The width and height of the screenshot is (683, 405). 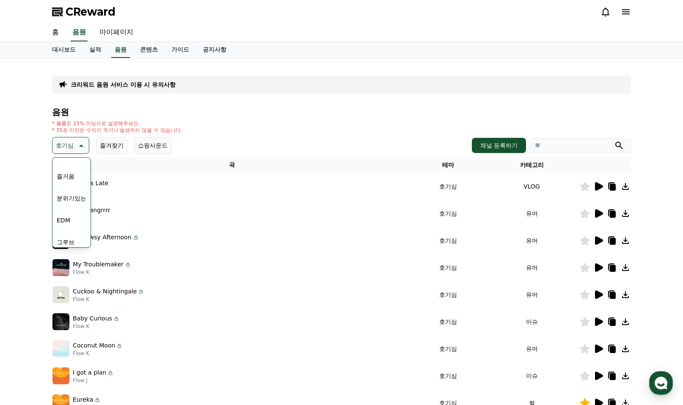 What do you see at coordinates (123, 85) in the screenshot?
I see `a: 크리워드 음원 서비스 이용 시 유의사항` at bounding box center [123, 85].